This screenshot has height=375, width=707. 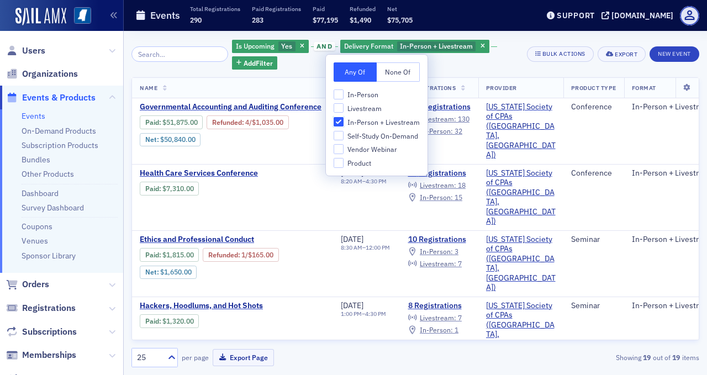 I want to click on span: Subscriptions, so click(x=49, y=332).